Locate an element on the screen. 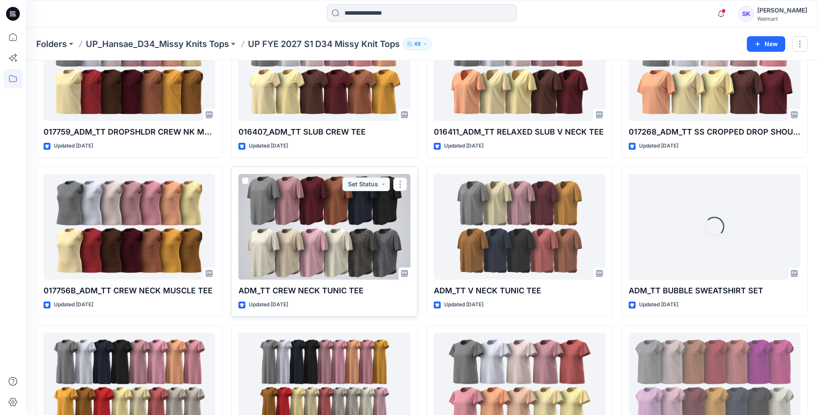  a: 017756B_ADM_TT CREW NECK MUSCLE TEE is located at coordinates (129, 226).